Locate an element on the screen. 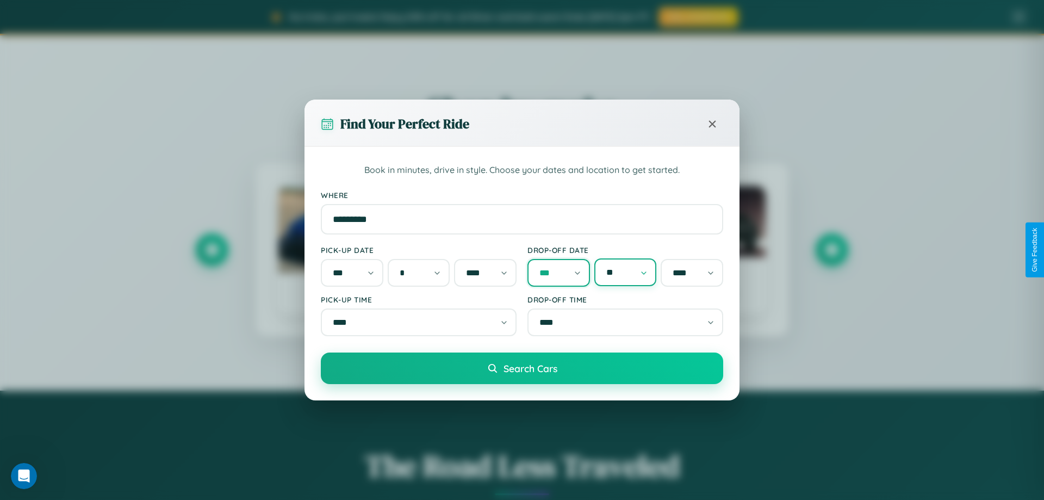 Image resolution: width=1044 pixels, height=500 pixels. label: Pick-up Time is located at coordinates (419, 299).